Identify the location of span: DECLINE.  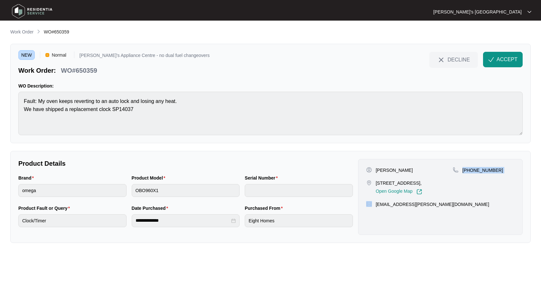
(459, 60).